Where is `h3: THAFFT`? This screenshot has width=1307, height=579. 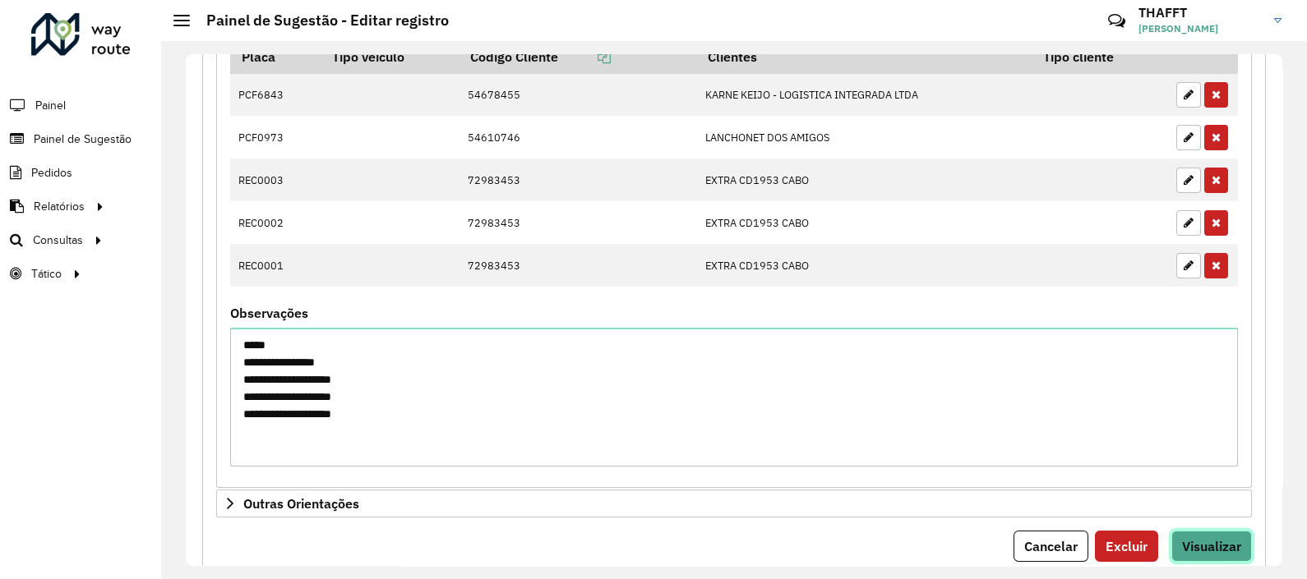
h3: THAFFT is located at coordinates (1200, 12).